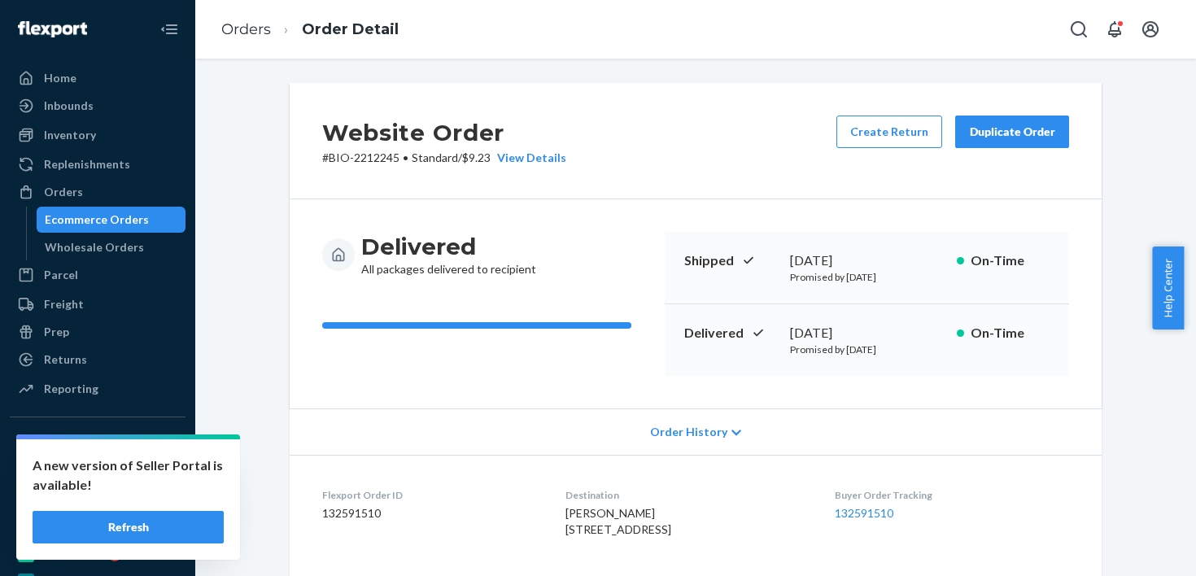 This screenshot has width=1196, height=576. Describe the element at coordinates (731, 260) in the screenshot. I see `p: Shipped` at that location.